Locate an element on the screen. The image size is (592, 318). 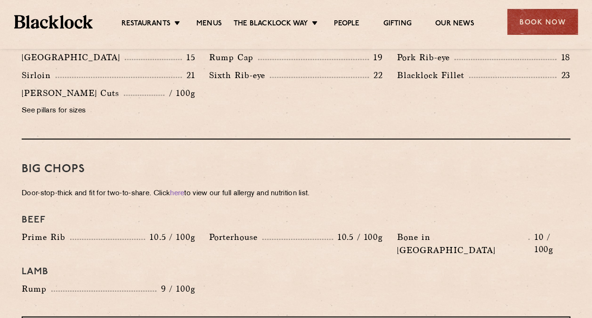
div: Book Now is located at coordinates (542, 22).